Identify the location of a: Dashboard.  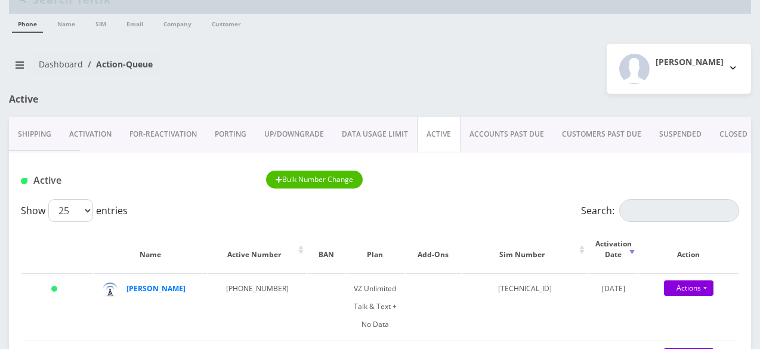
(61, 64).